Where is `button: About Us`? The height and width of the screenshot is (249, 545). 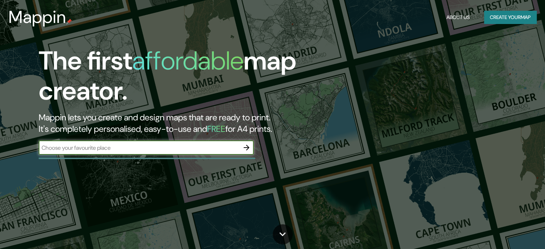 button: About Us is located at coordinates (458, 17).